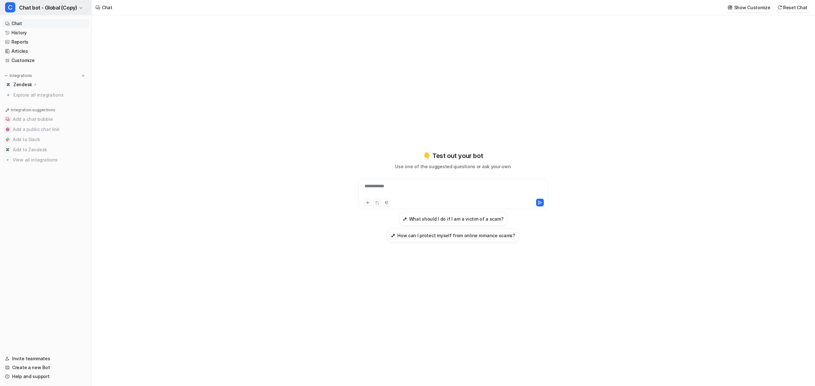  What do you see at coordinates (456, 235) in the screenshot?
I see `h3: How can I protect myself from online romance scams?` at bounding box center [456, 235].